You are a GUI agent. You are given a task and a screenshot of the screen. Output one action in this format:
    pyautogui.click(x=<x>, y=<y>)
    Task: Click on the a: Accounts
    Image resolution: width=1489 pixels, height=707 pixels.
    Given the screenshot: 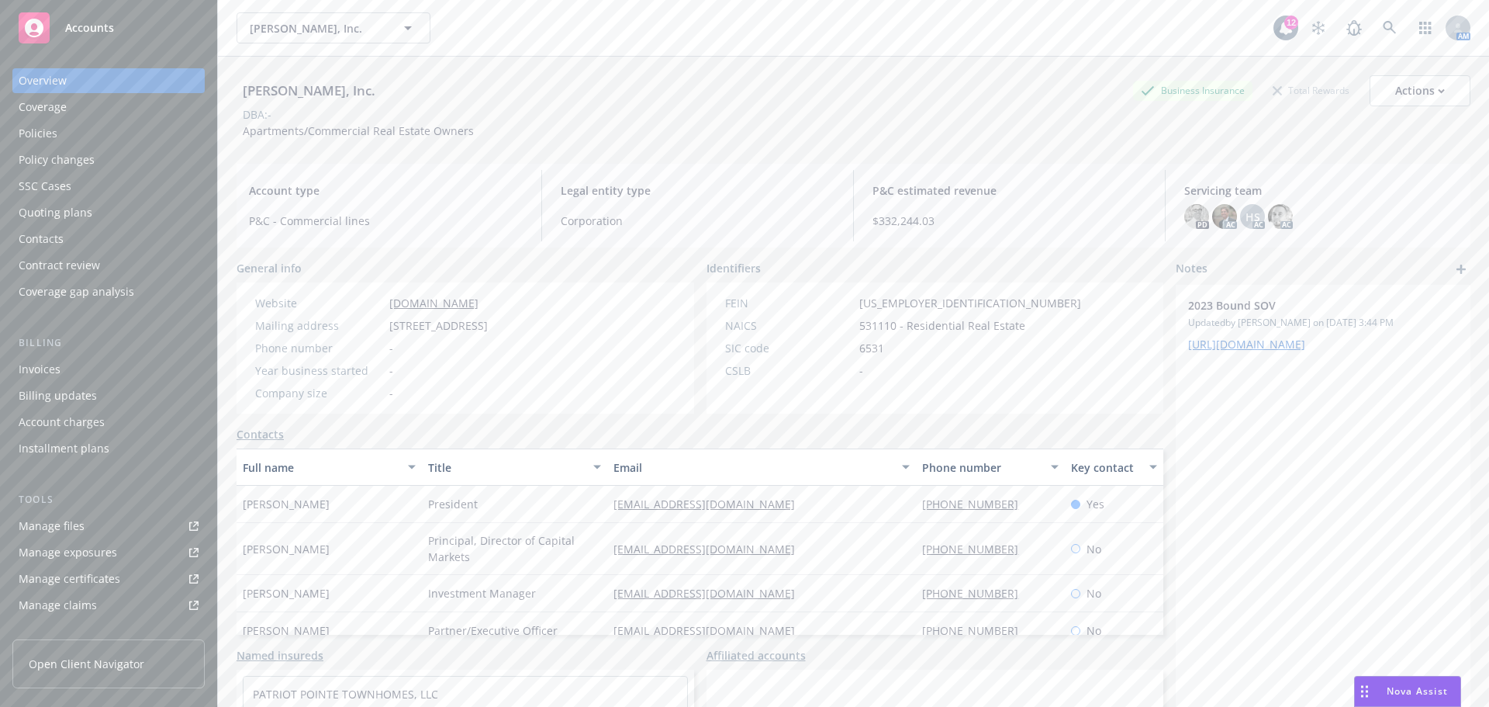 What is the action you would take?
    pyautogui.click(x=109, y=28)
    